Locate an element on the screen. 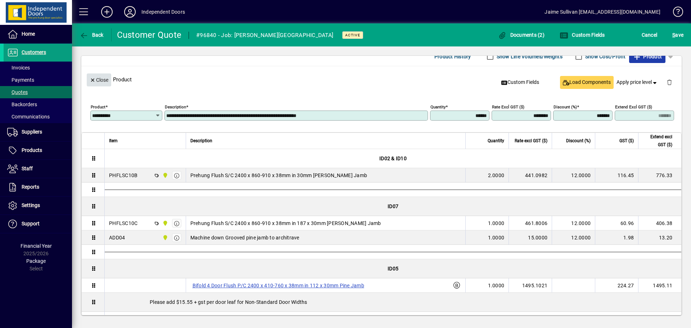 The width and height of the screenshot is (691, 328). span: GST ($) is located at coordinates (627, 141).